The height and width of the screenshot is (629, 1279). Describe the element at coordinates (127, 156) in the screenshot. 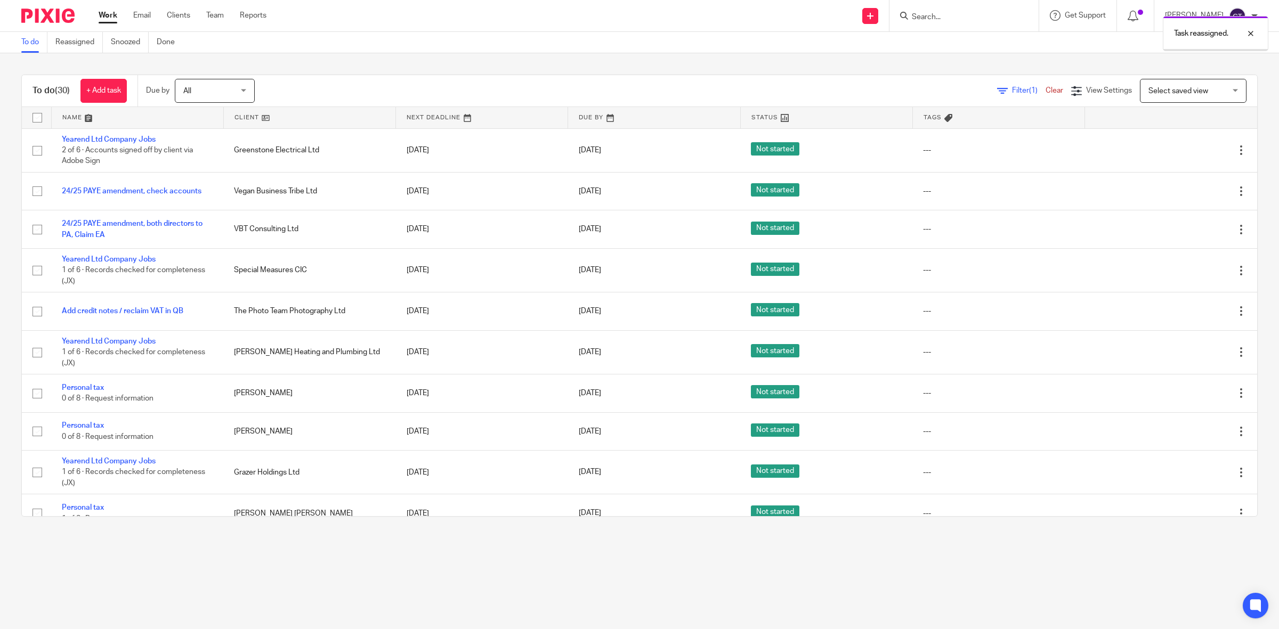

I see `span: 2 of 6 · Accounts signed off by client via Adobe Sign` at that location.